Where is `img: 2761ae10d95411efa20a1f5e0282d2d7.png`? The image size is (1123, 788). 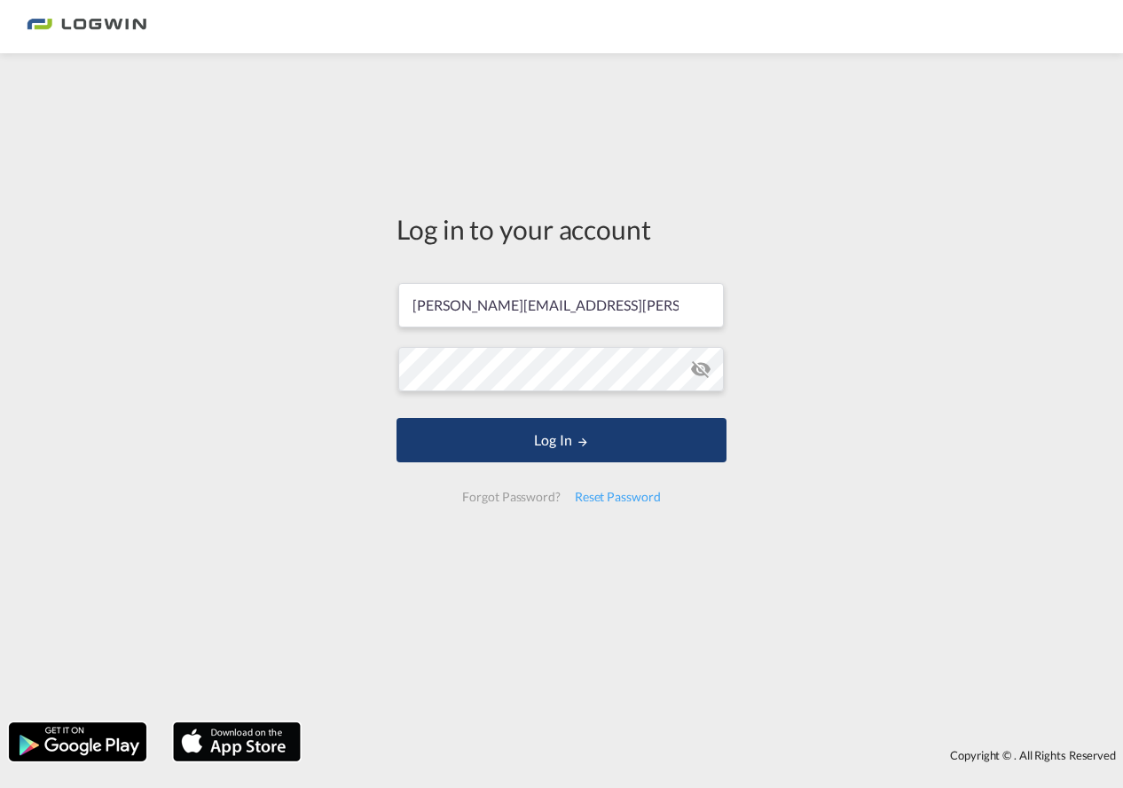 img: 2761ae10d95411efa20a1f5e0282d2d7.png is located at coordinates (86, 27).